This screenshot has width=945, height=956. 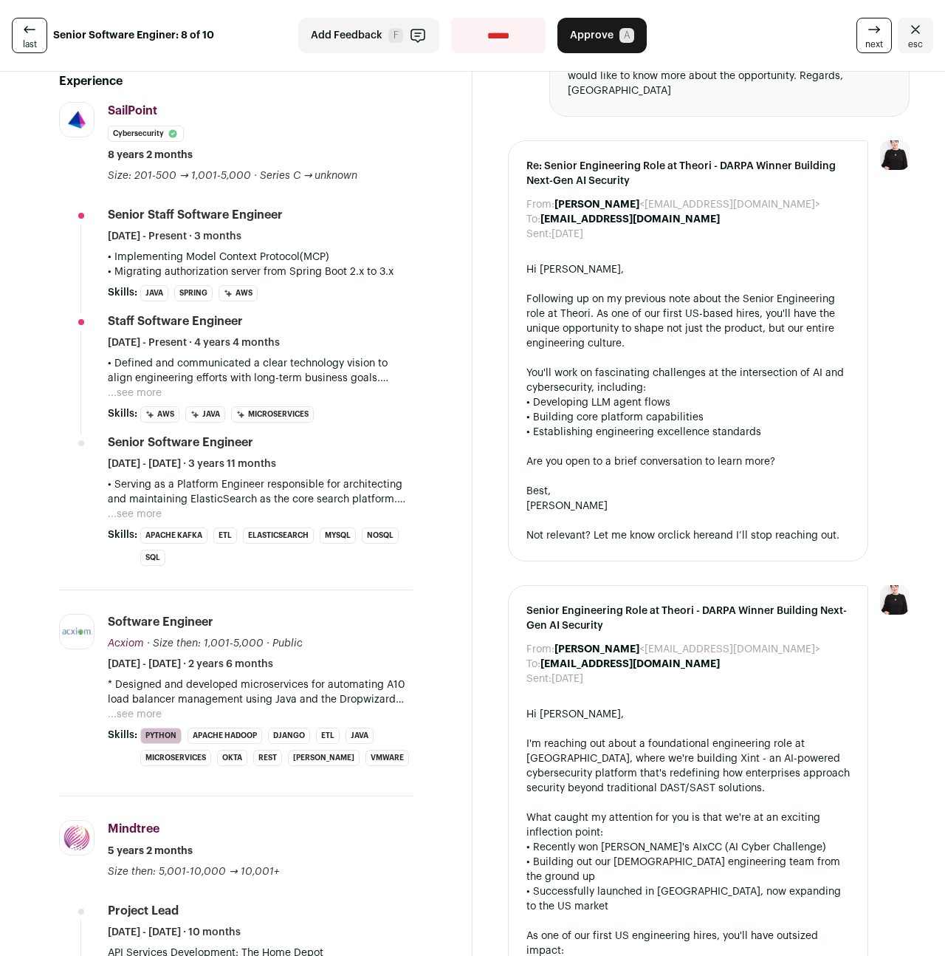 What do you see at coordinates (289, 736) in the screenshot?
I see `li: Django` at bounding box center [289, 736].